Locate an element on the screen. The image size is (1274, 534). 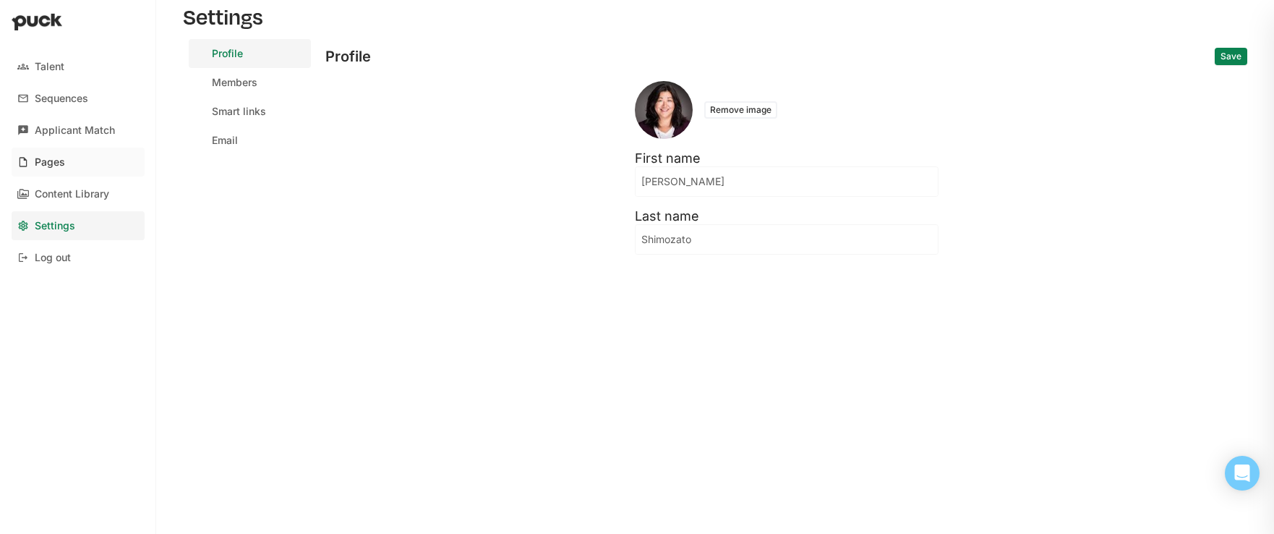
div: Applicant Match is located at coordinates (74, 130).